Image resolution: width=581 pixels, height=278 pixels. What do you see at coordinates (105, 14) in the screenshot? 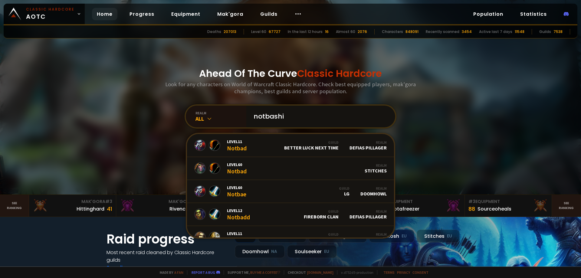
I see `a: Home` at bounding box center [105, 14].